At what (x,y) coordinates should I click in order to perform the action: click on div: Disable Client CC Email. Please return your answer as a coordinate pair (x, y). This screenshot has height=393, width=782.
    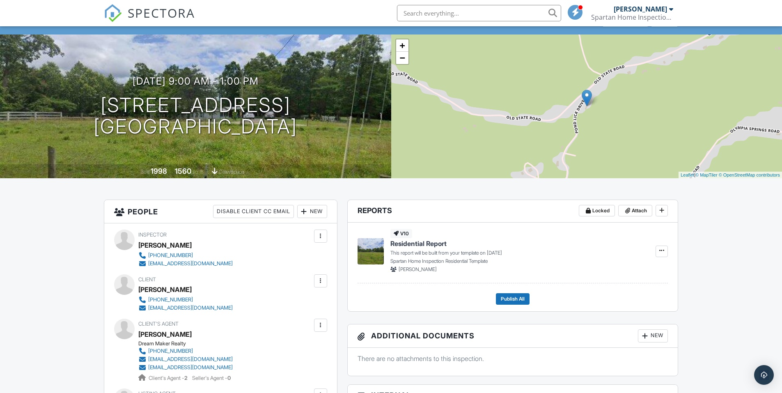
    Looking at the image, I should click on (253, 211).